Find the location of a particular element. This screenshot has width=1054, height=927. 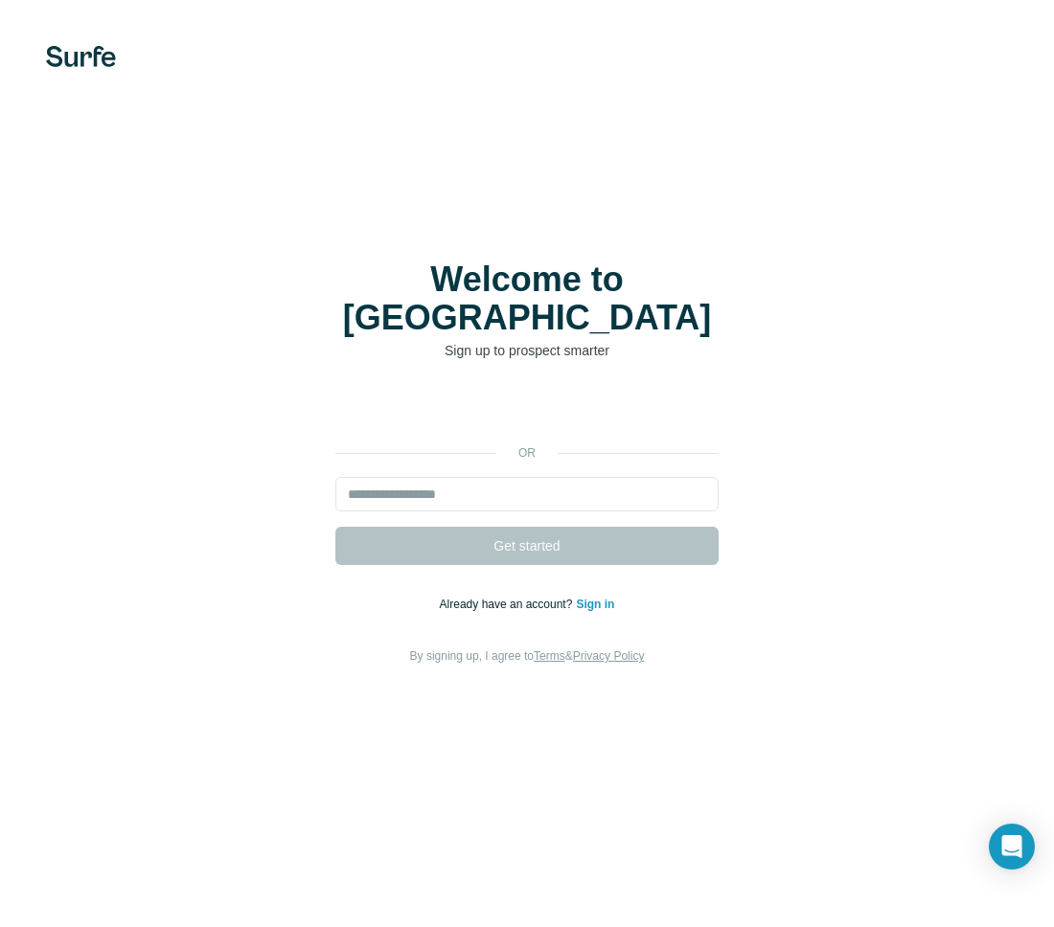

p: Sign up to prospect smarter is located at coordinates (527, 351).